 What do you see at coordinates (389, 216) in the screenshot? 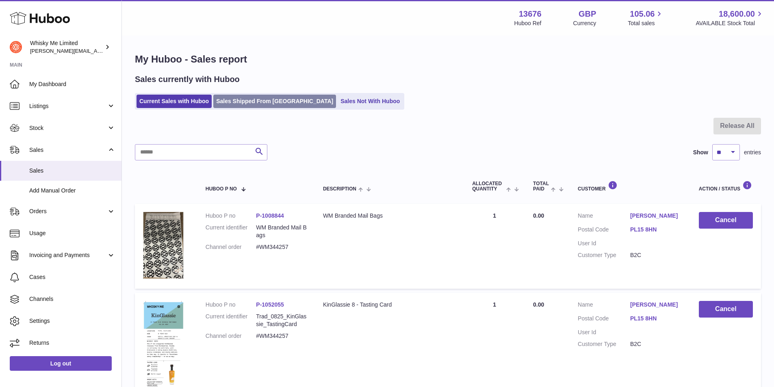
I see `div: WM Branded Mail Bags` at bounding box center [389, 216].